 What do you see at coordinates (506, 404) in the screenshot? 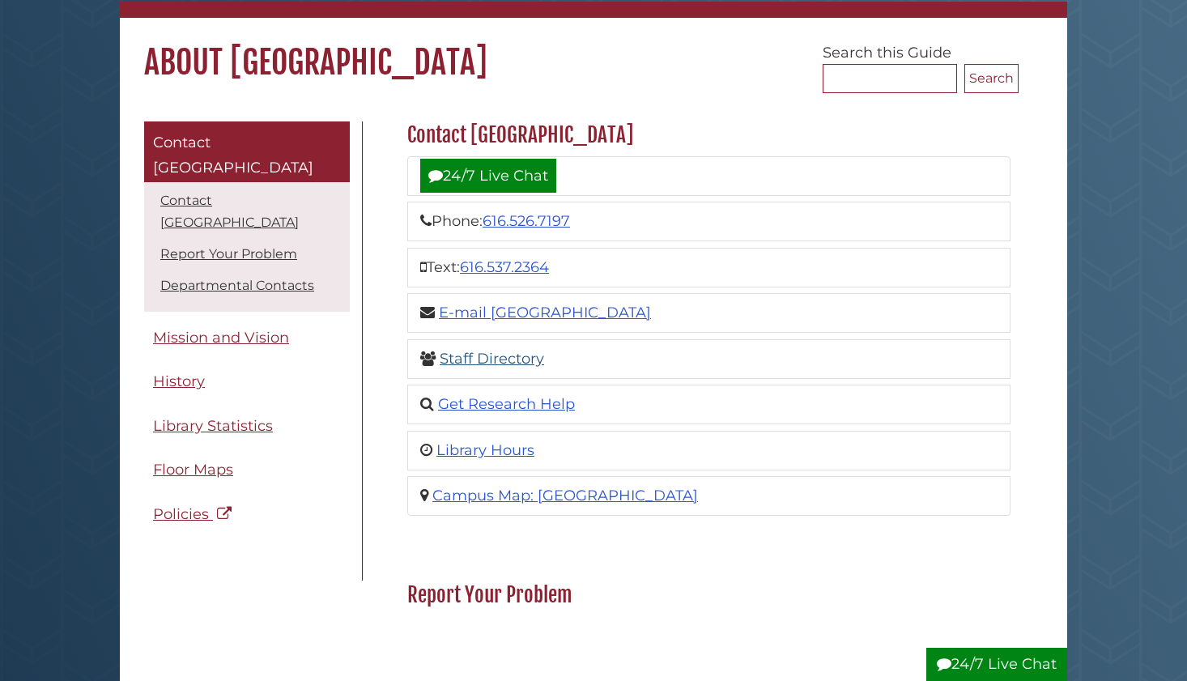
I see `a: Get Research Help` at bounding box center [506, 404].